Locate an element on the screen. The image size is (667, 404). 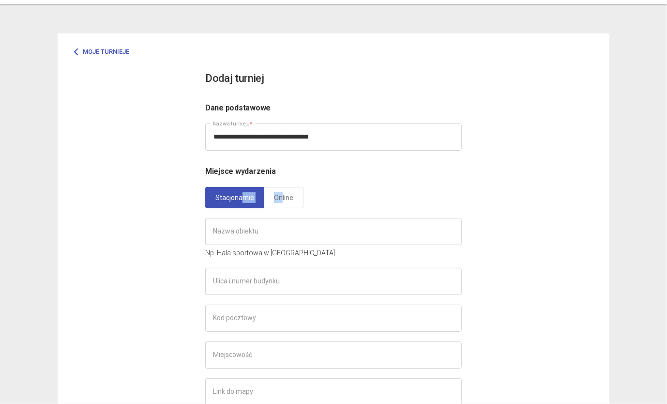
a: Moje turnieje is located at coordinates (102, 52).